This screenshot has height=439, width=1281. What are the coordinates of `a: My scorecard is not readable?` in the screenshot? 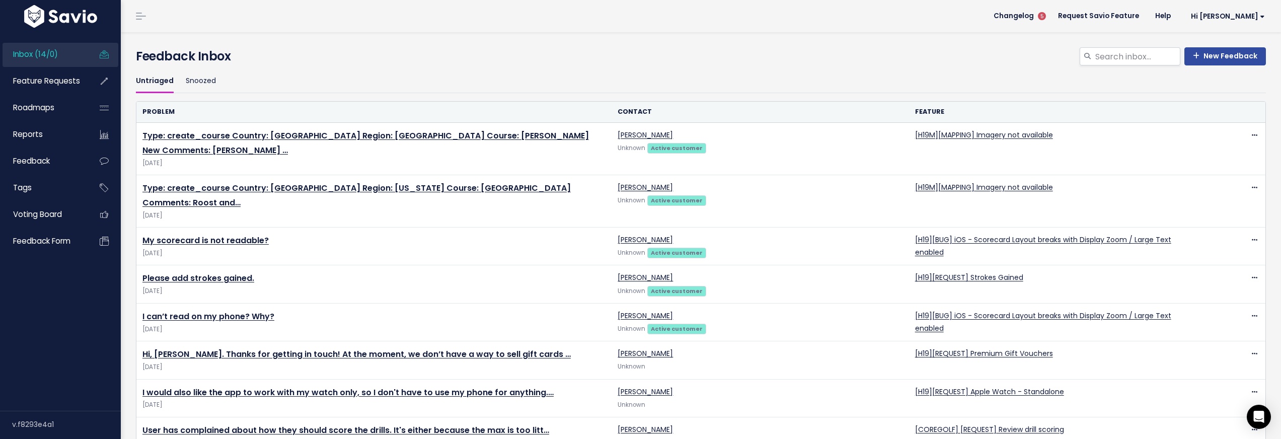 It's located at (205, 240).